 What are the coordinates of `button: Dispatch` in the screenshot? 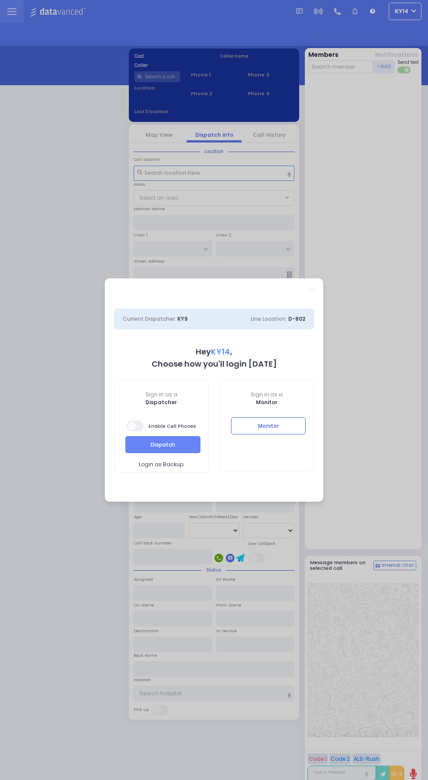 It's located at (163, 444).